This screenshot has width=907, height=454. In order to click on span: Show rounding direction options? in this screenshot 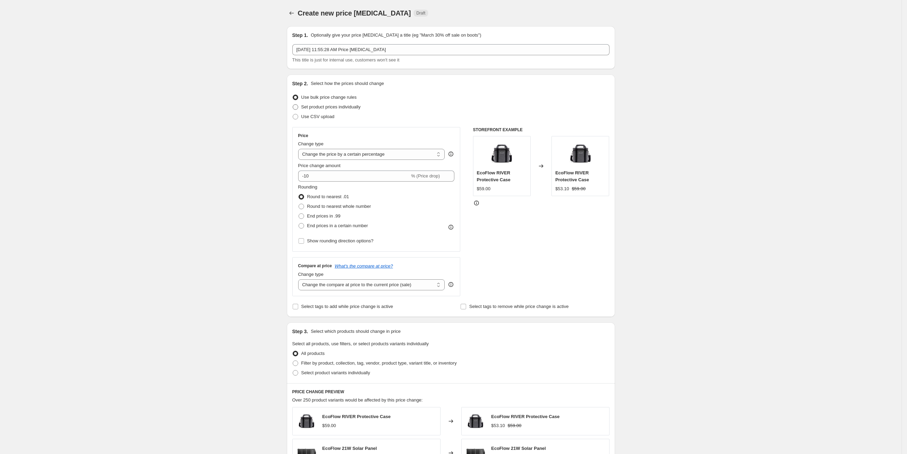, I will do `click(340, 241)`.